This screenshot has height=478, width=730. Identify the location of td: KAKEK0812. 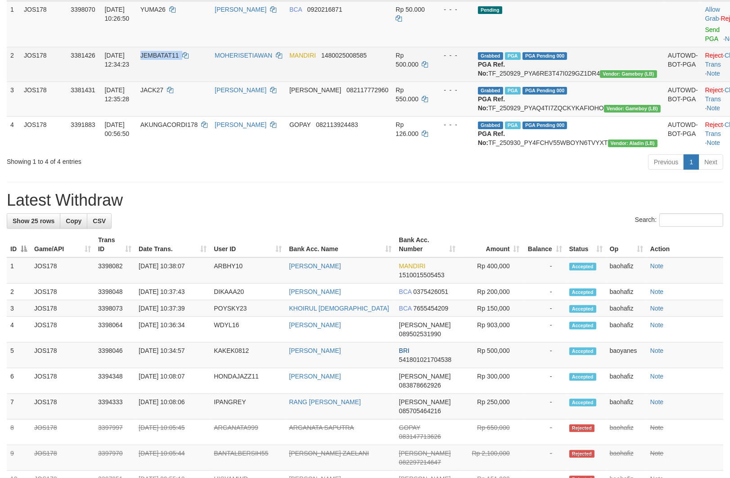
(248, 355).